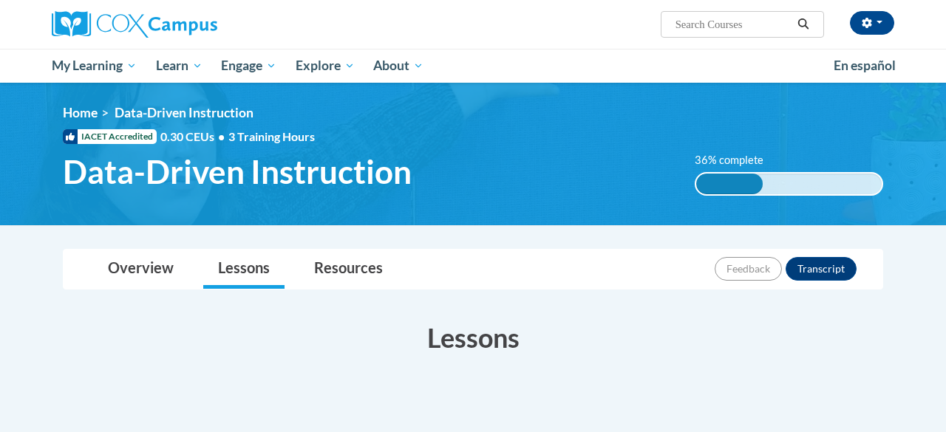  Describe the element at coordinates (872, 23) in the screenshot. I see `button: Account Settings` at that location.